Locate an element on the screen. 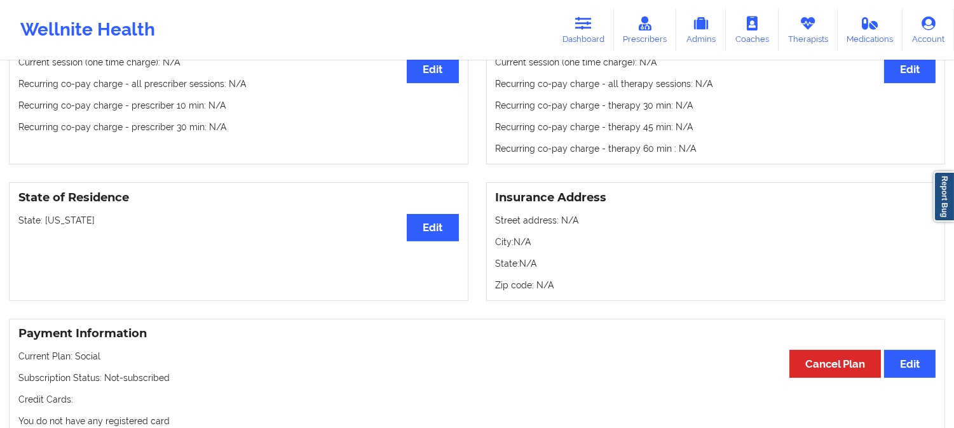 This screenshot has width=954, height=428. h3: Insurance Address is located at coordinates (716, 198).